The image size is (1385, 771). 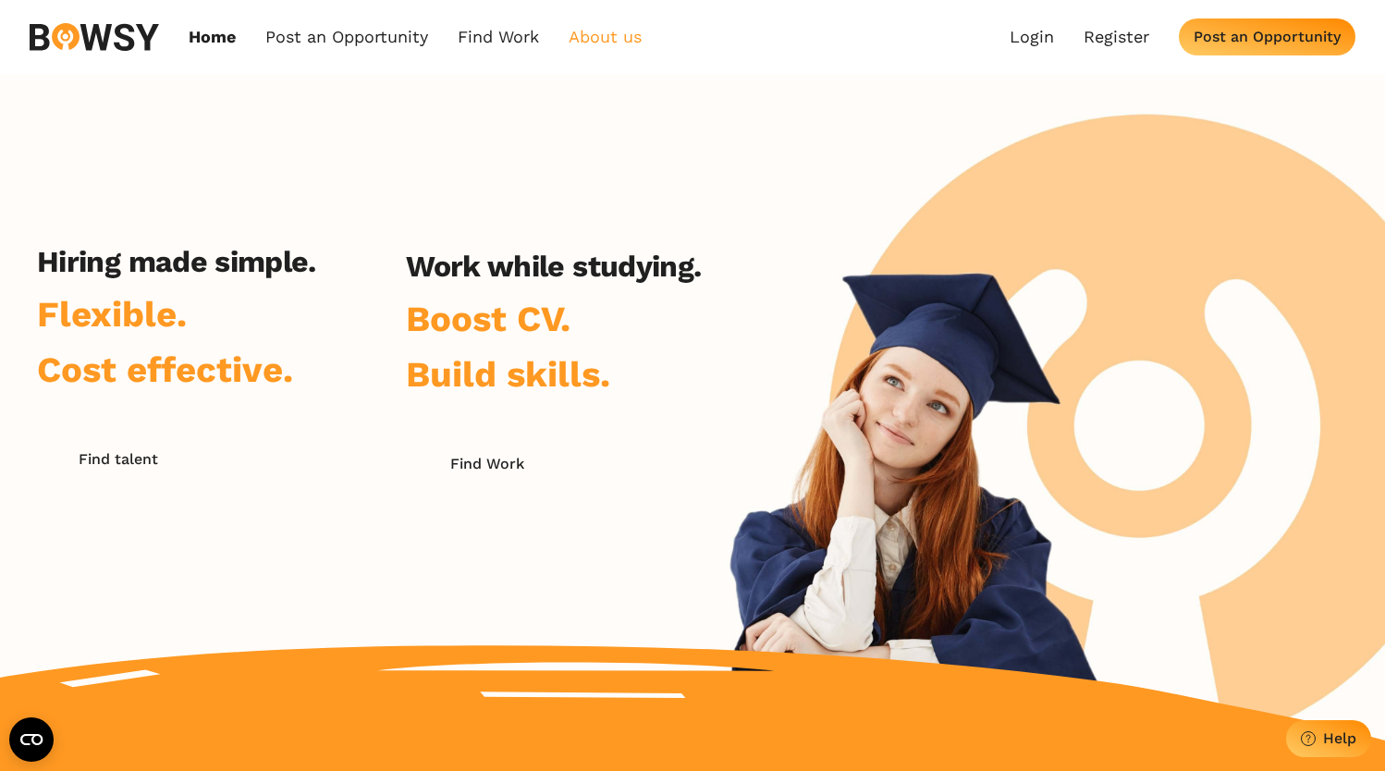 What do you see at coordinates (1116, 37) in the screenshot?
I see `a: Register` at bounding box center [1116, 37].